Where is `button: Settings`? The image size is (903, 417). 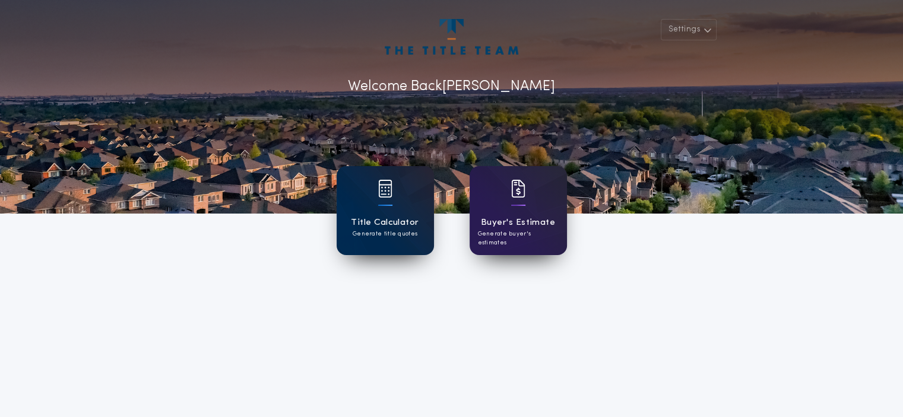 button: Settings is located at coordinates (689, 30).